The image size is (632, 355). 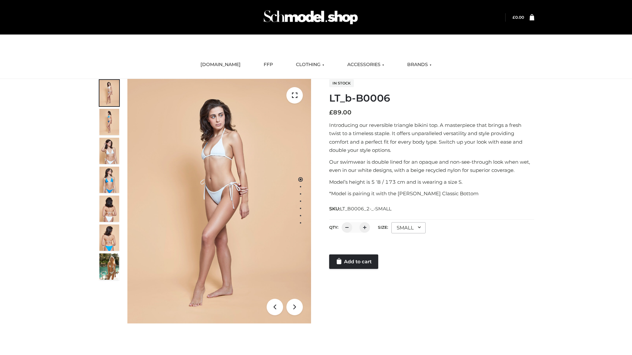 What do you see at coordinates (366, 65) in the screenshot?
I see `a: ACCESSORIES` at bounding box center [366, 65].